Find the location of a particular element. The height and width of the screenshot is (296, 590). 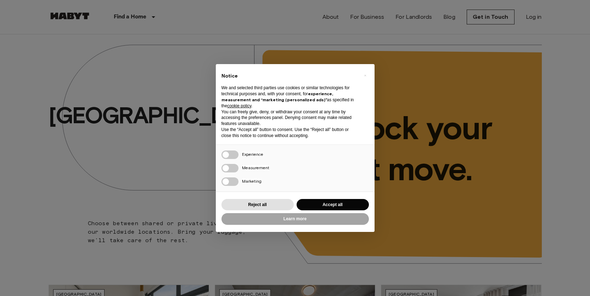

button: Reject all is located at coordinates (258, 205).